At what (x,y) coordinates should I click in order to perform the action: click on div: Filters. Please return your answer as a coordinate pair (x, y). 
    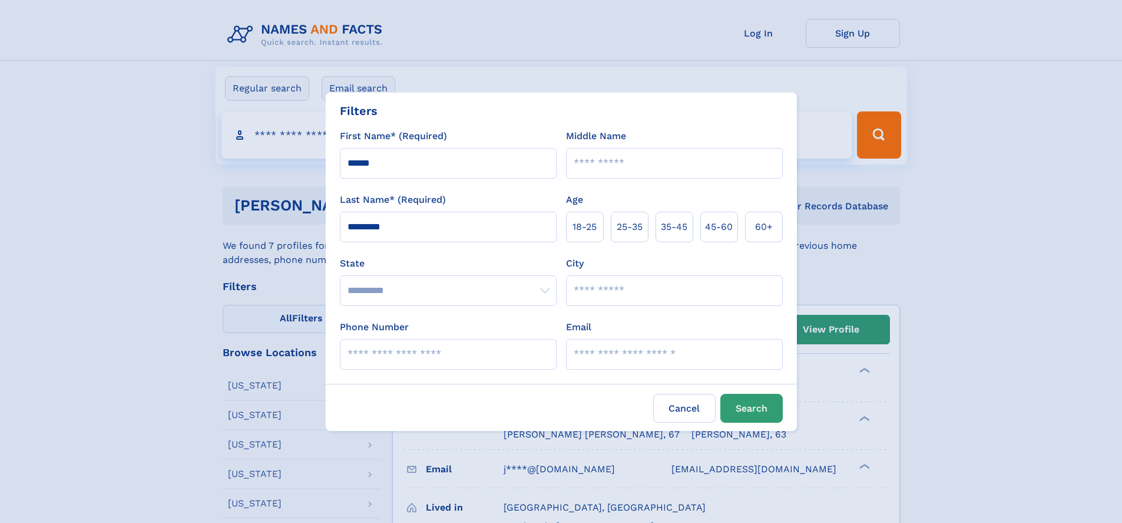
    Looking at the image, I should click on (359, 111).